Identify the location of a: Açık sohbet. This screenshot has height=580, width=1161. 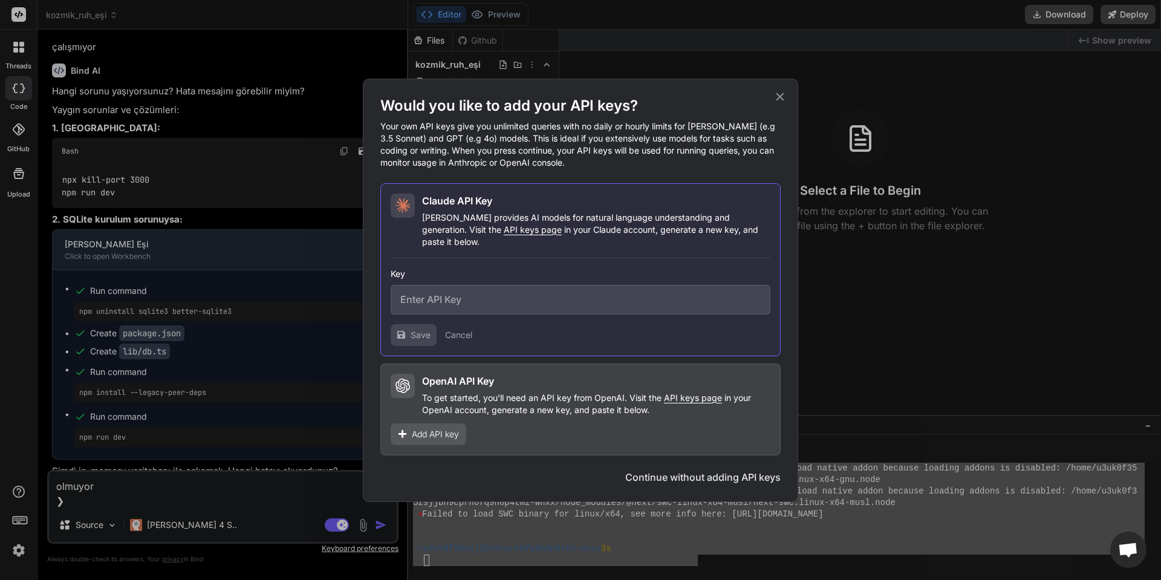
(1129, 550).